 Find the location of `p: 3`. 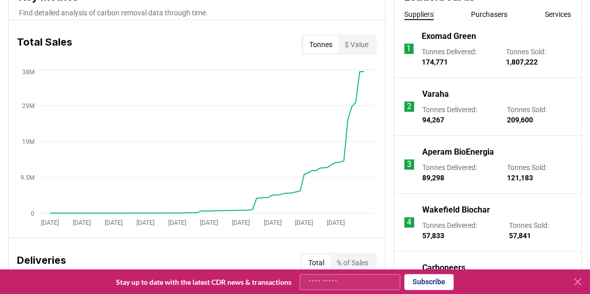

p: 3 is located at coordinates (409, 165).